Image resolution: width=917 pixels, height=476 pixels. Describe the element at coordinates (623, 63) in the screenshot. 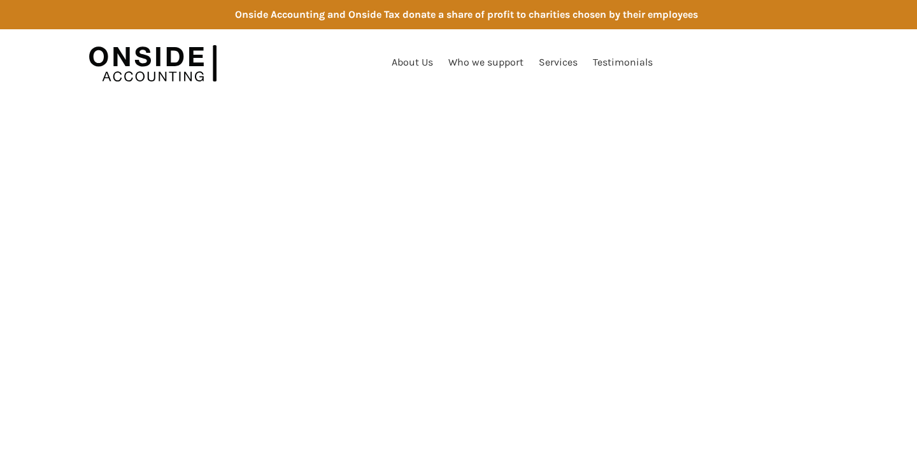

I see `a: Testimonials` at that location.